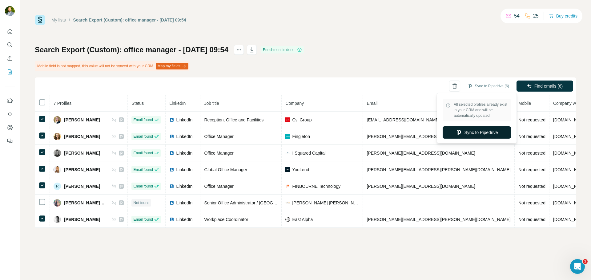 This screenshot has width=591, height=280. I want to click on span: All selected profiles already exist in your CRM and will be automatically updated., so click(481, 110).